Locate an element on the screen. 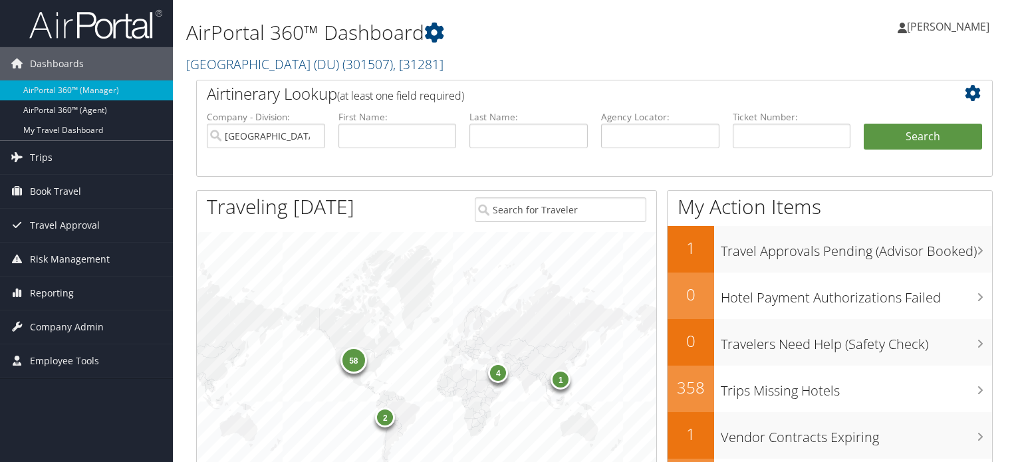 This screenshot has width=1016, height=462. img: airportal-logo.png is located at coordinates (96, 24).